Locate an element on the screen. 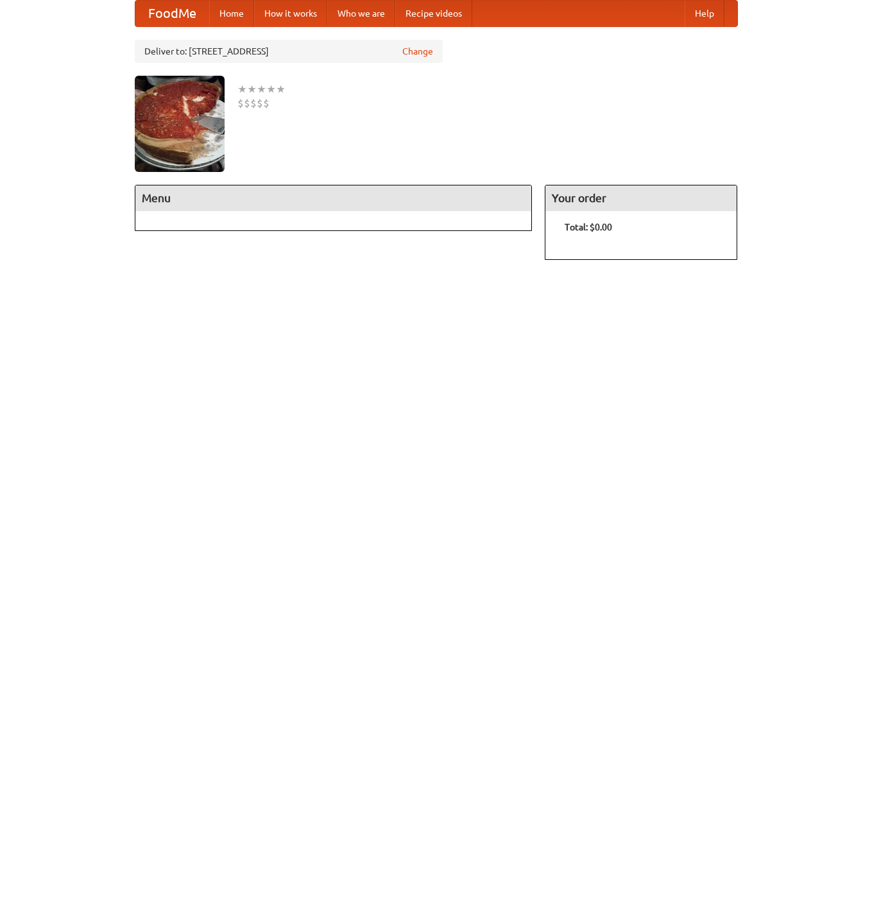 The height and width of the screenshot is (908, 872). h4: Menu is located at coordinates (334, 198).